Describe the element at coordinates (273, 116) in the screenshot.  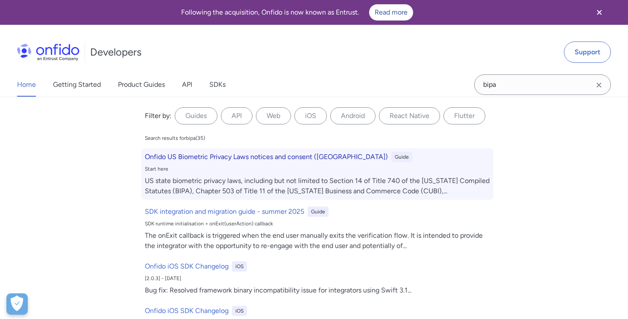
I see `label: Web` at that location.